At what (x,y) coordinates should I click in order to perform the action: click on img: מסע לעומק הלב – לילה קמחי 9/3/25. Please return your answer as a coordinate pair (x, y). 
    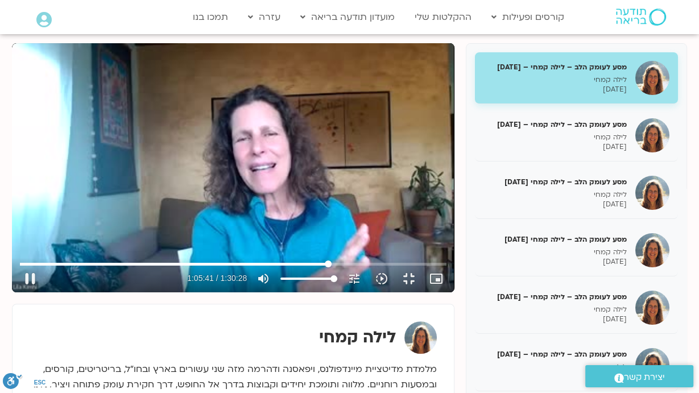
    Looking at the image, I should click on (652, 250).